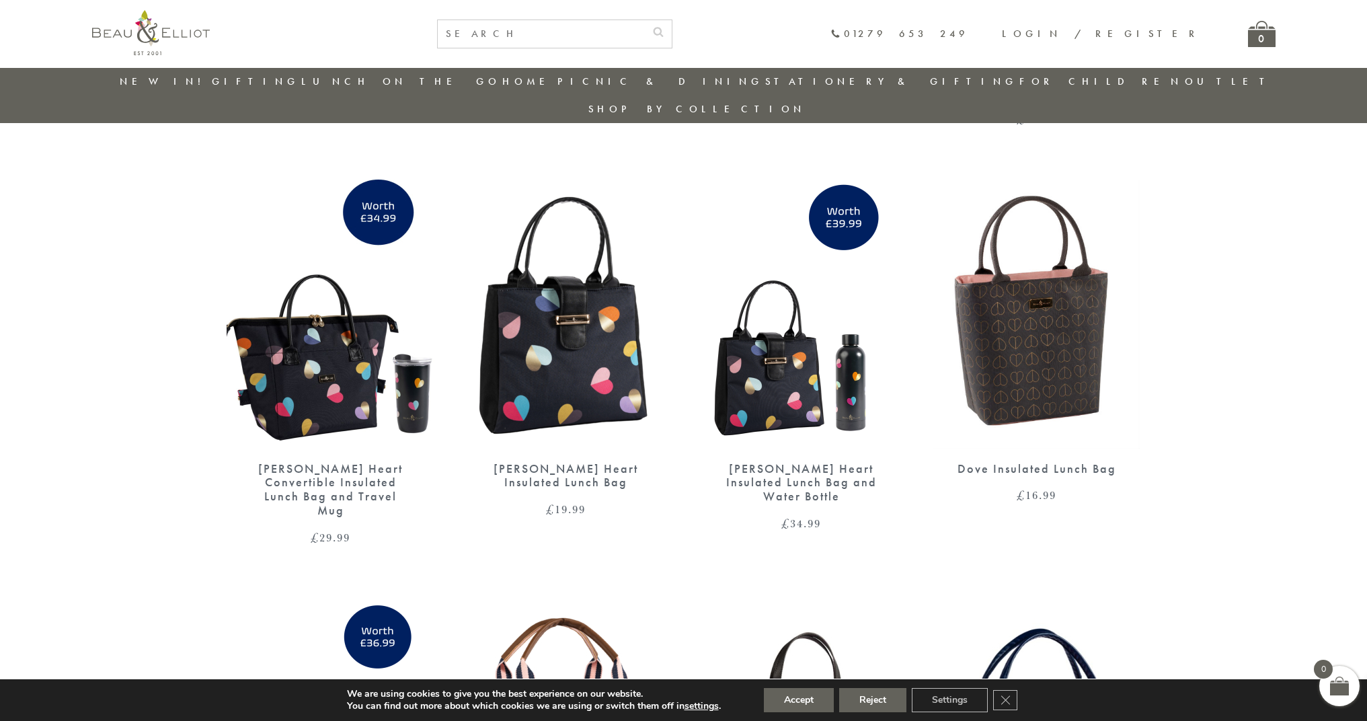  What do you see at coordinates (1005, 700) in the screenshot?
I see `button: Close GDPR Cookie Banner` at bounding box center [1005, 700].